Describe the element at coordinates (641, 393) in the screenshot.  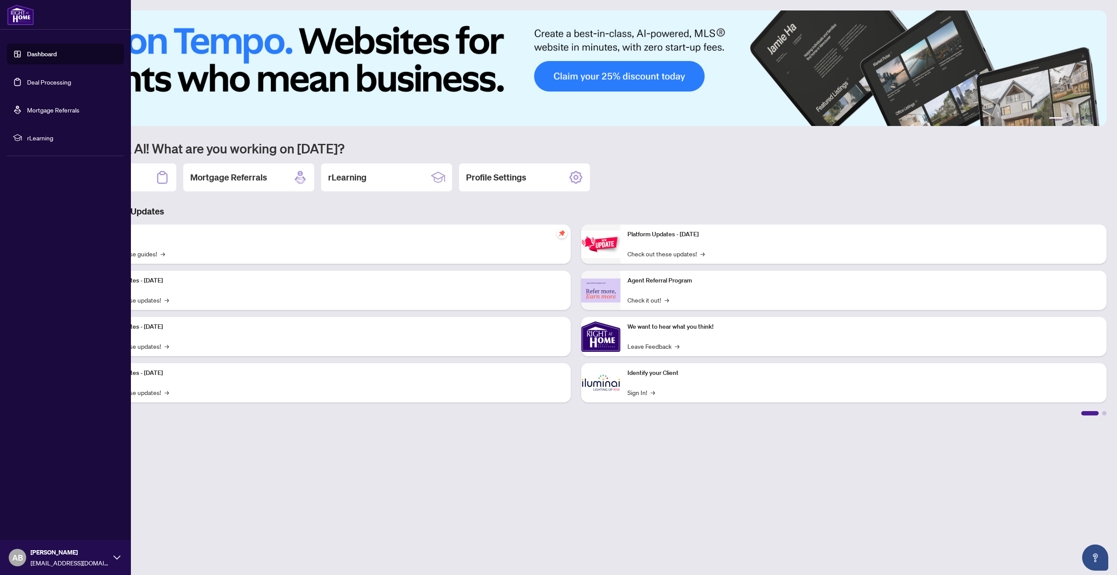
I see `a: Sign In!→` at that location.